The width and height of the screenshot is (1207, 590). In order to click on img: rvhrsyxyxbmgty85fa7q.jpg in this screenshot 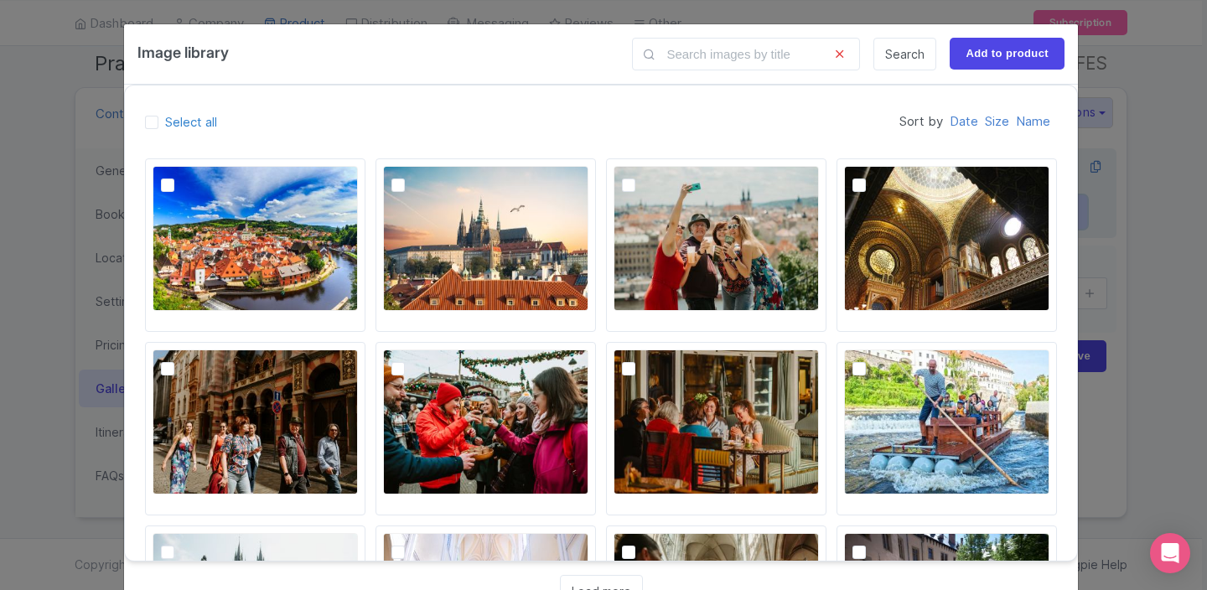, I will do `click(255, 422)`.